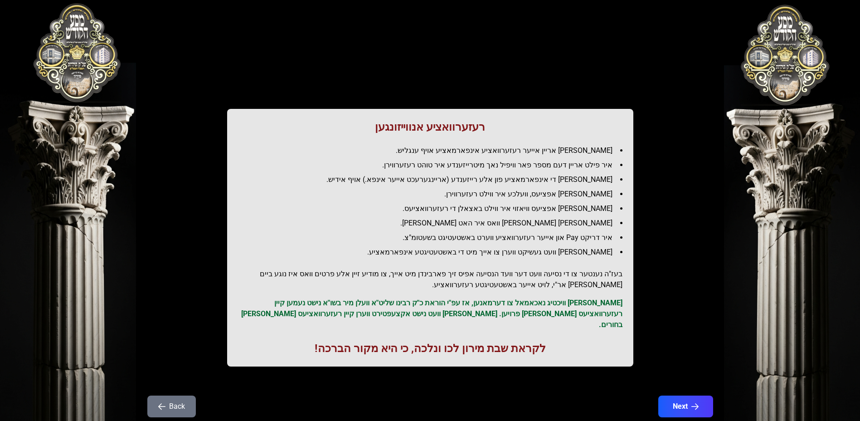  What do you see at coordinates (430, 279) in the screenshot?
I see `h2: בעז"ה נענטער צו די נסיעה וועט דער וועד הנסיעה אפיס זיך פארבינדן מיט אייך, צו מודיע זיין אלע פרטים...` at bounding box center [430, 279].